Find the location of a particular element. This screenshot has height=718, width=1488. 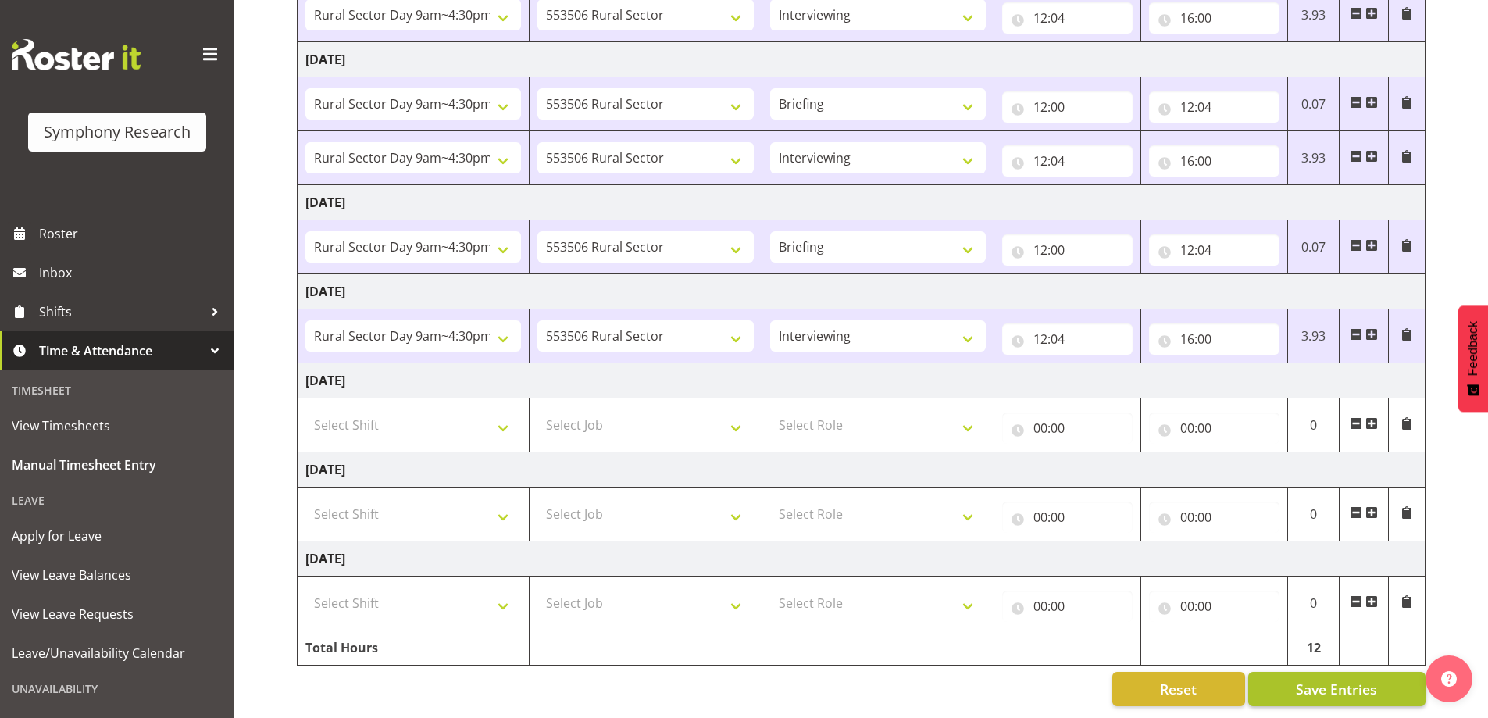

span: Reset is located at coordinates (1178, 689).